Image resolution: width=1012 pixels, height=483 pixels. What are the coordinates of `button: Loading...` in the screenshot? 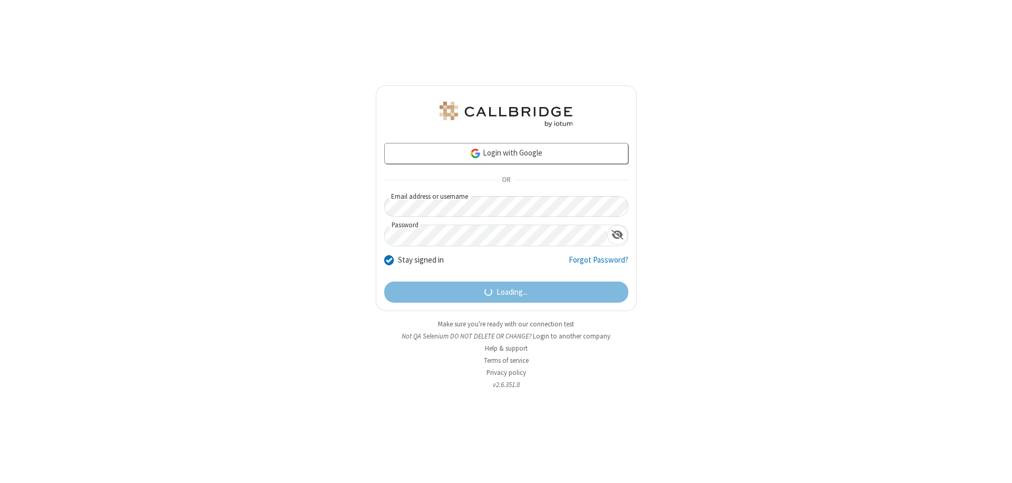 It's located at (506, 292).